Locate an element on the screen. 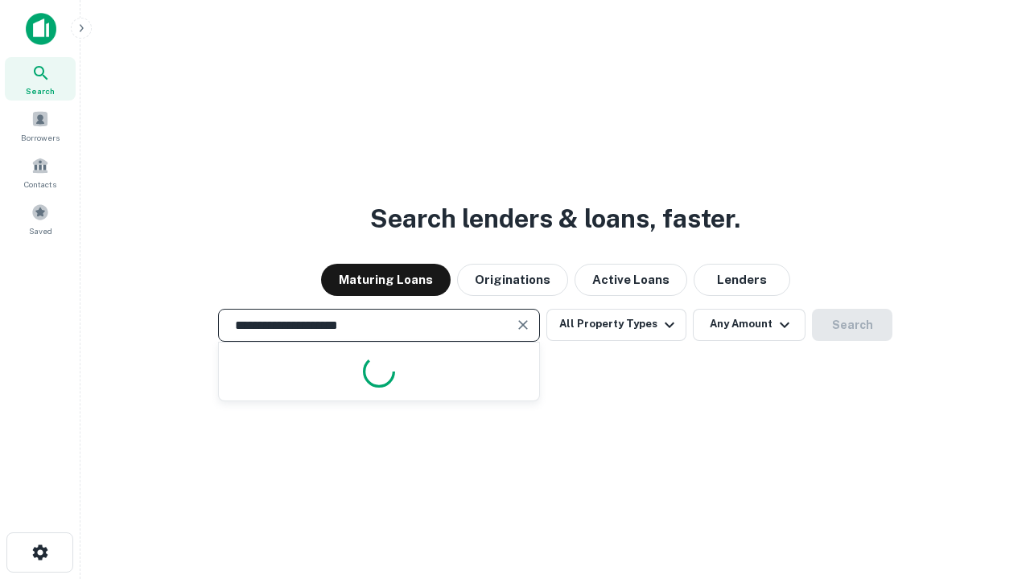  div: Borrowers is located at coordinates (40, 125).